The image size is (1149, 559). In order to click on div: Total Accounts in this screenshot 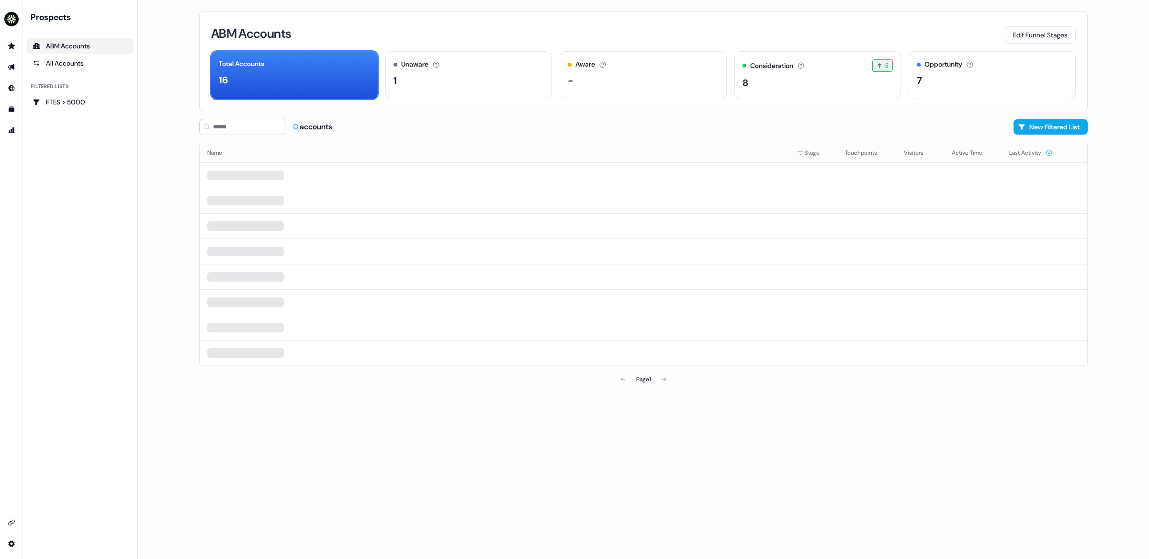, I will do `click(241, 64)`.